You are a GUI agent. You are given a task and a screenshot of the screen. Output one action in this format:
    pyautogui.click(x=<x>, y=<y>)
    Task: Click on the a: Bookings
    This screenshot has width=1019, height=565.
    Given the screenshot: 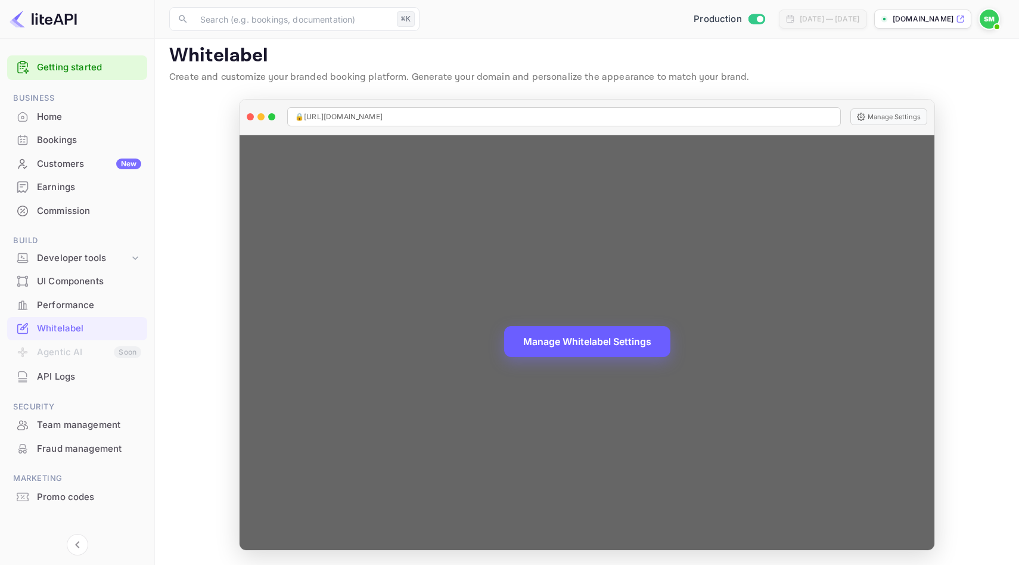 What is the action you would take?
    pyautogui.click(x=77, y=139)
    